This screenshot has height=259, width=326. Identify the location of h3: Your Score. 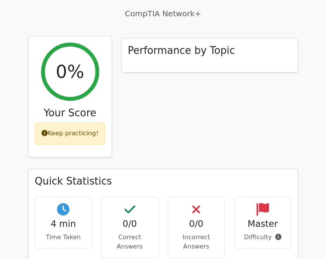
(70, 113).